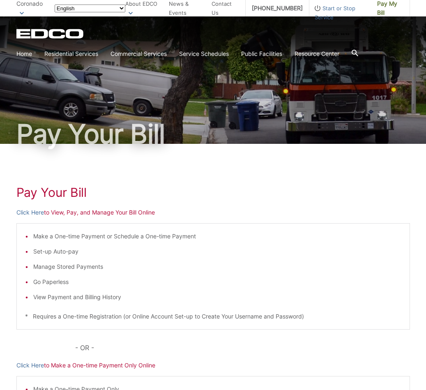  What do you see at coordinates (217, 267) in the screenshot?
I see `li: Manage Stored Payments` at bounding box center [217, 267].